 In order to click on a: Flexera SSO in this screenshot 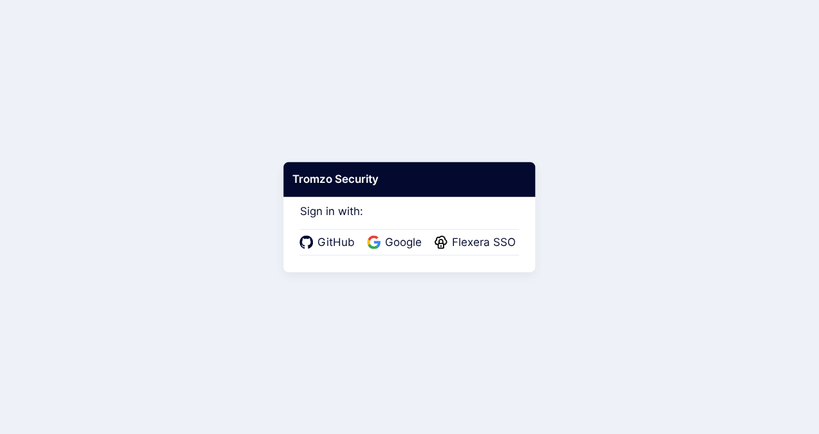, I will do `click(477, 243)`.